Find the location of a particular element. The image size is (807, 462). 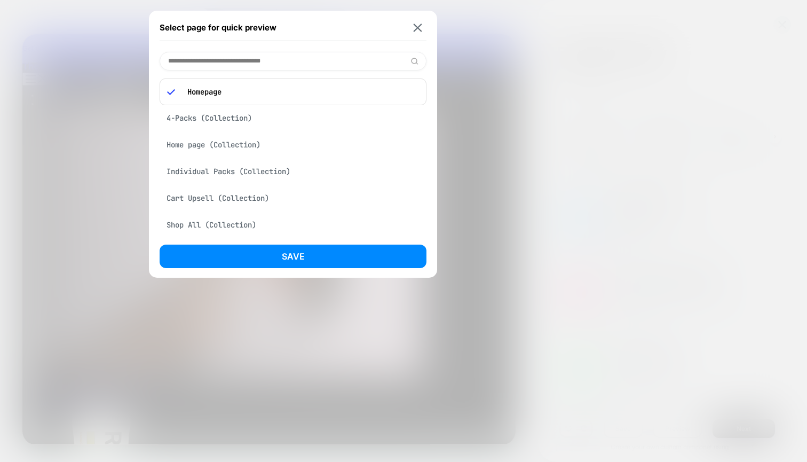

div: Shop All (Collection) is located at coordinates (293, 225).